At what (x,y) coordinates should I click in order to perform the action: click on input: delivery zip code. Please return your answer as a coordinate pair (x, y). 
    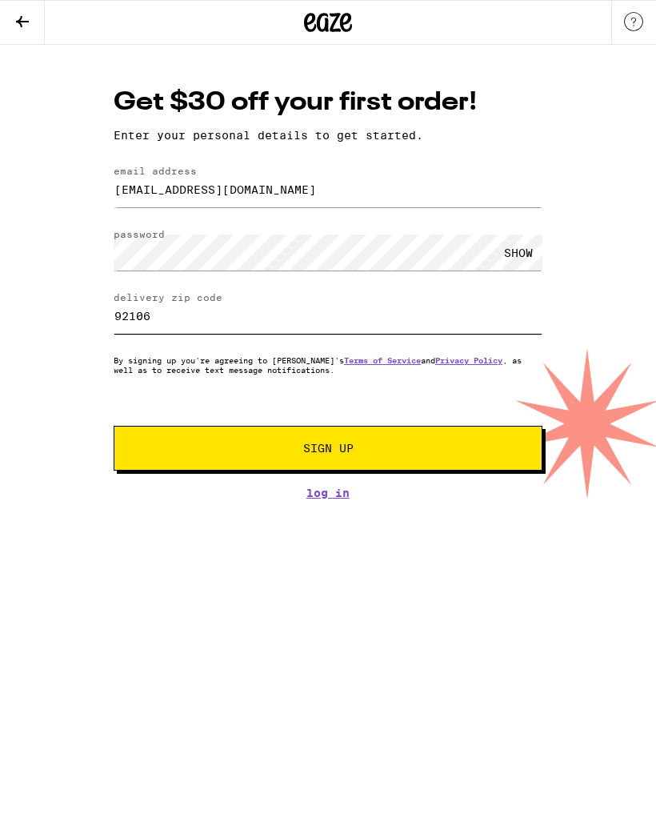
    Looking at the image, I should click on (328, 315).